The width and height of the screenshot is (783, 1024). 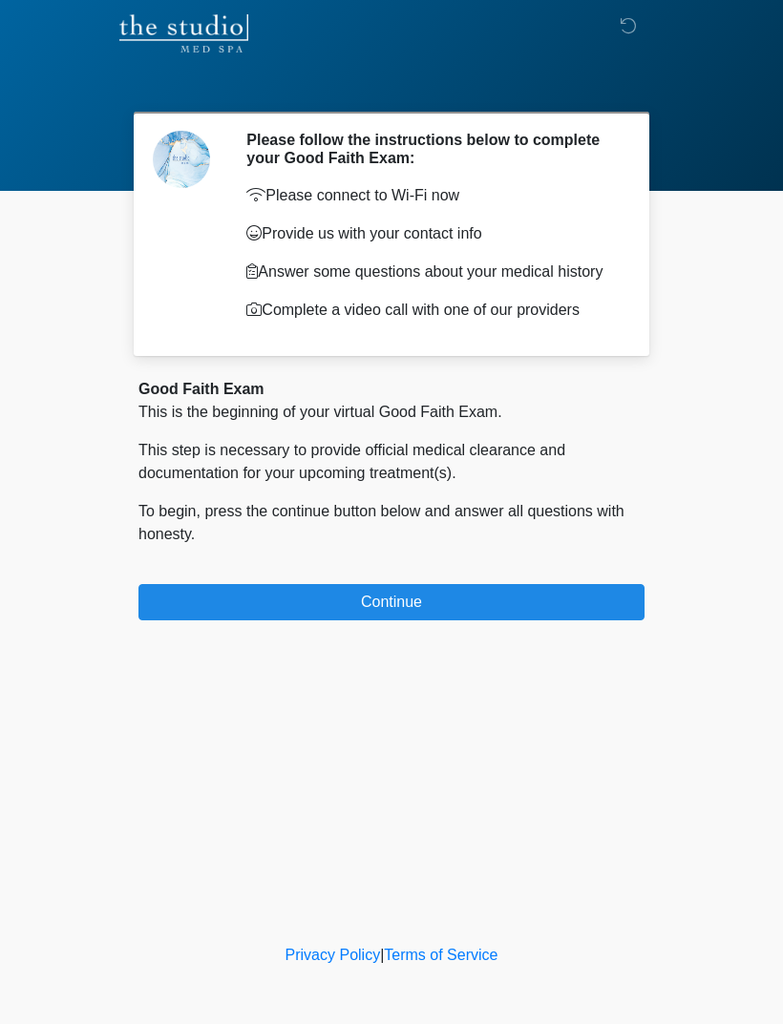 I want to click on p: Provide us with your contact info, so click(x=430, y=234).